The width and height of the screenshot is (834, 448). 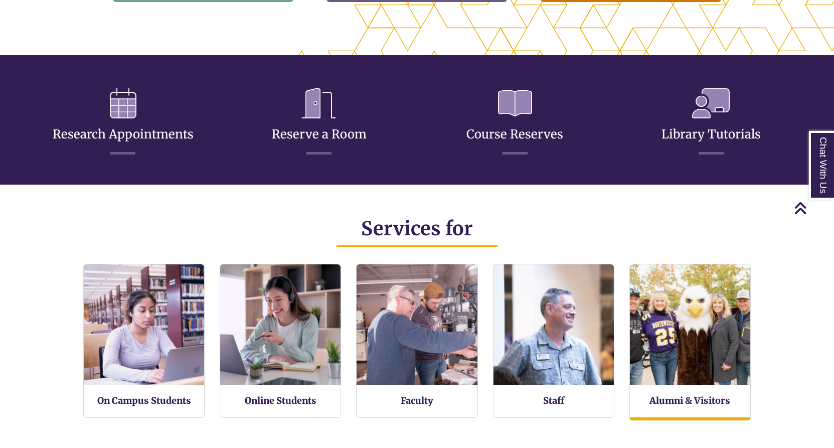 What do you see at coordinates (554, 400) in the screenshot?
I see `a: Staff` at bounding box center [554, 400].